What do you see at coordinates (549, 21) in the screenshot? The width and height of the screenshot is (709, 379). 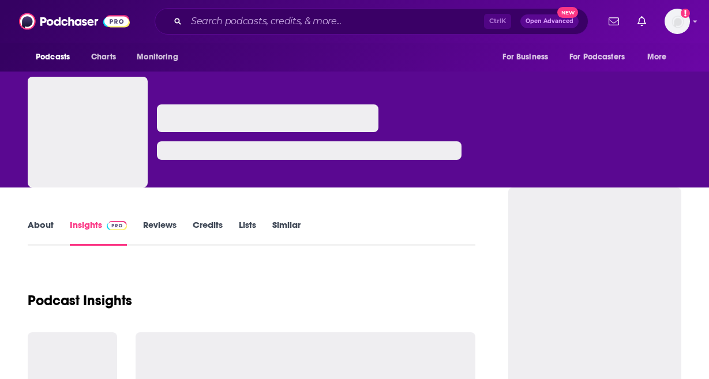 I see `span: Open Advanced` at bounding box center [549, 21].